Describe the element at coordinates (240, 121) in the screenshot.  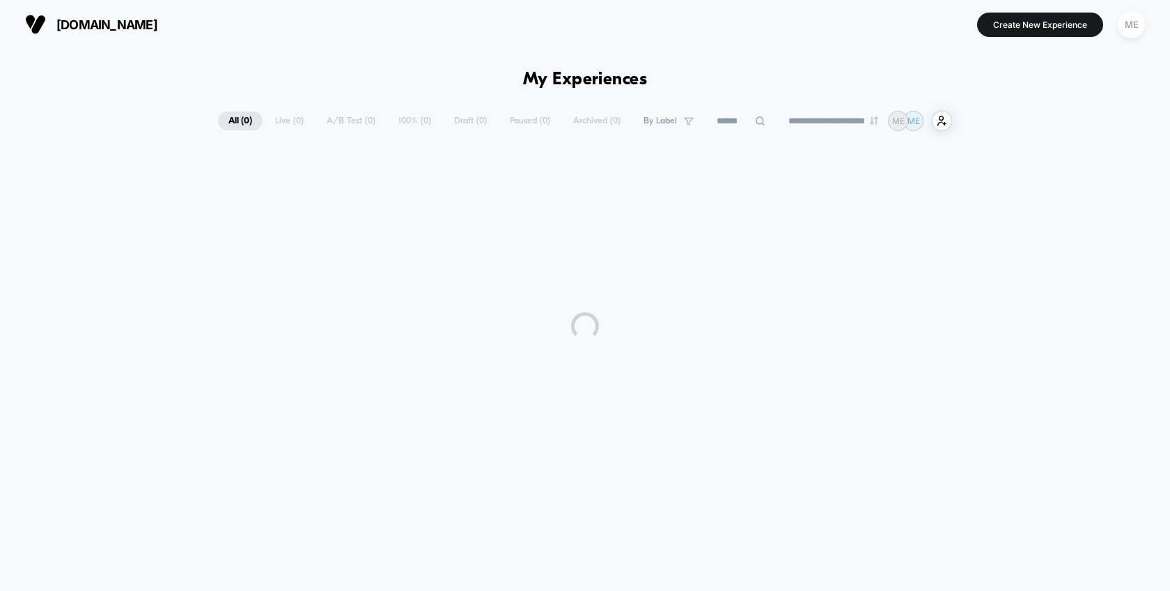
I see `span: All ( 0 )` at that location.